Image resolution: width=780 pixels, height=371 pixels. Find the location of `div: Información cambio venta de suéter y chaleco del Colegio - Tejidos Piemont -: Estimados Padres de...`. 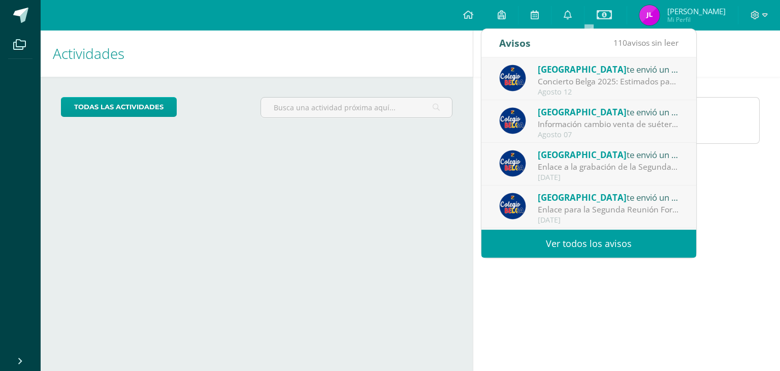

div: Información cambio venta de suéter y chaleco del Colegio - Tejidos Piemont -: Estimados Padres de... is located at coordinates (609, 124).